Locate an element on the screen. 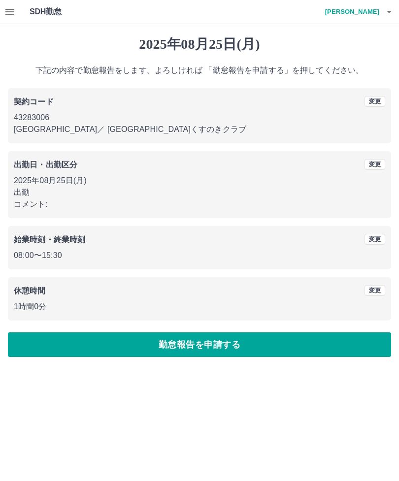  b: 契約コード is located at coordinates (34, 101).